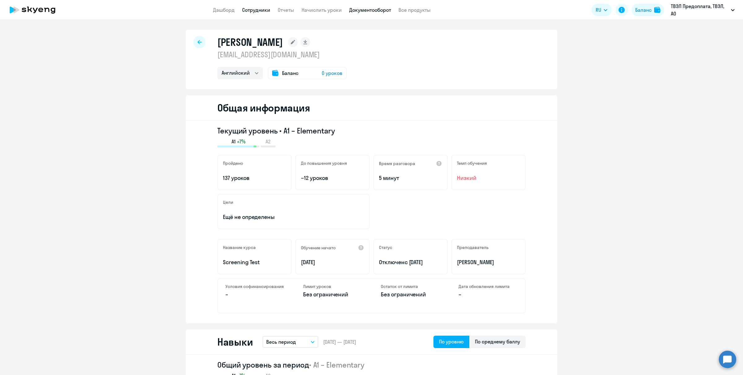  What do you see at coordinates (235, 342) in the screenshot?
I see `h2: Навыки` at bounding box center [235, 342].